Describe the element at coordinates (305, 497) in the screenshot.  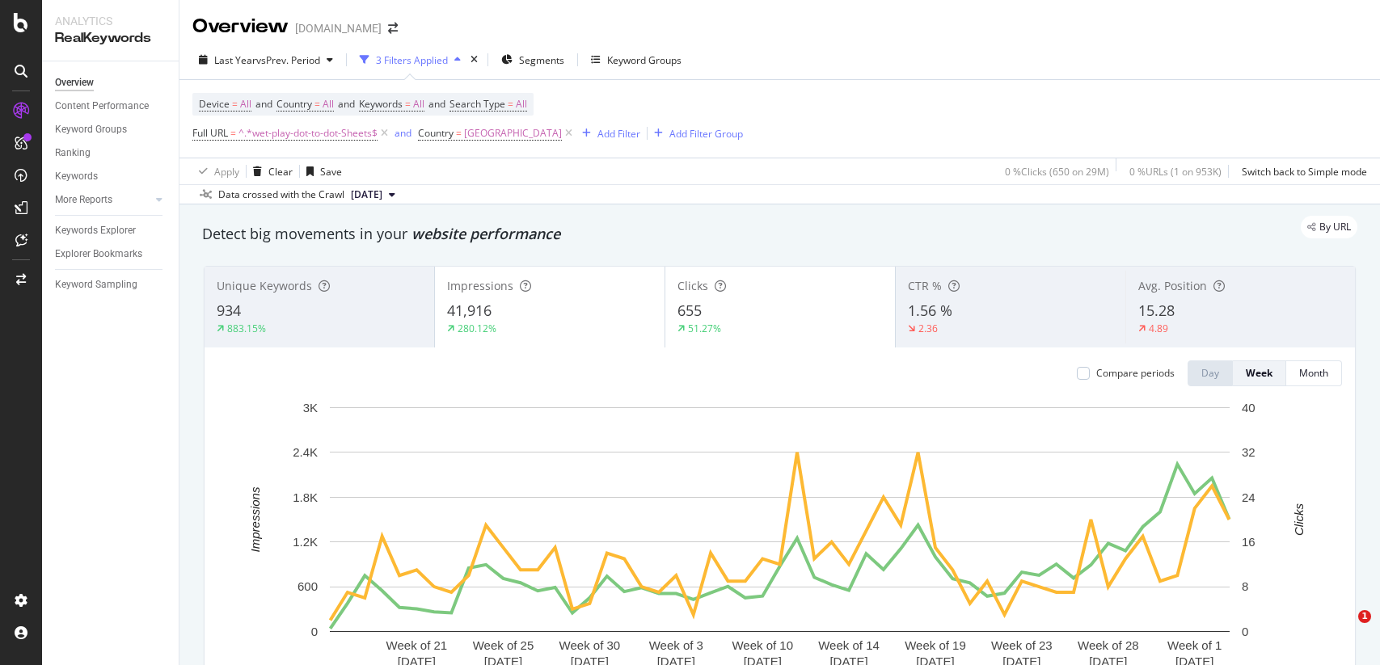
I see `text: 1.8K` at that location.